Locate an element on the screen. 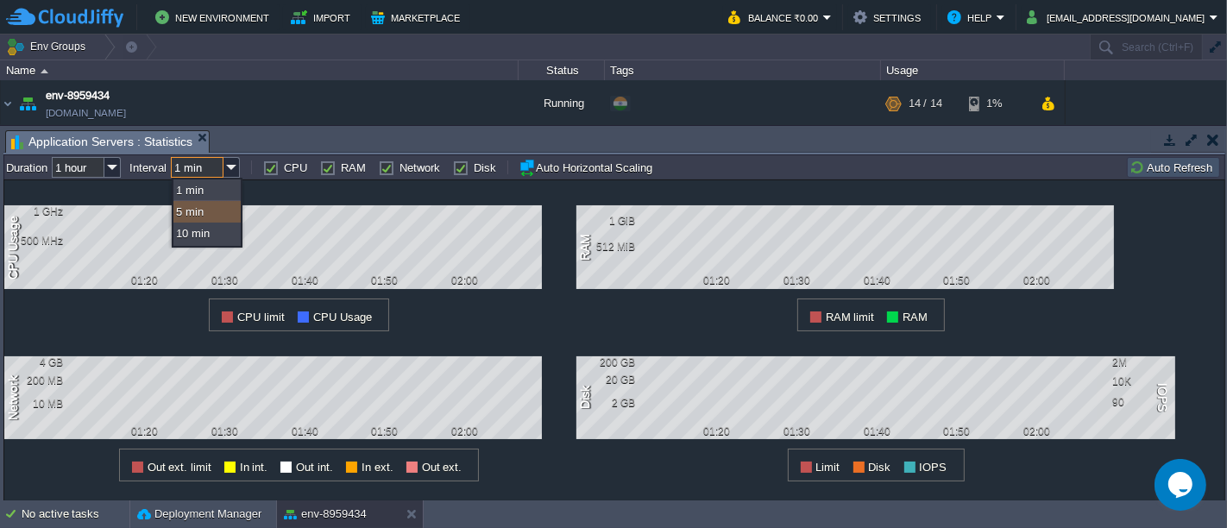 The height and width of the screenshot is (528, 1227). button: Settings is located at coordinates (890, 17).